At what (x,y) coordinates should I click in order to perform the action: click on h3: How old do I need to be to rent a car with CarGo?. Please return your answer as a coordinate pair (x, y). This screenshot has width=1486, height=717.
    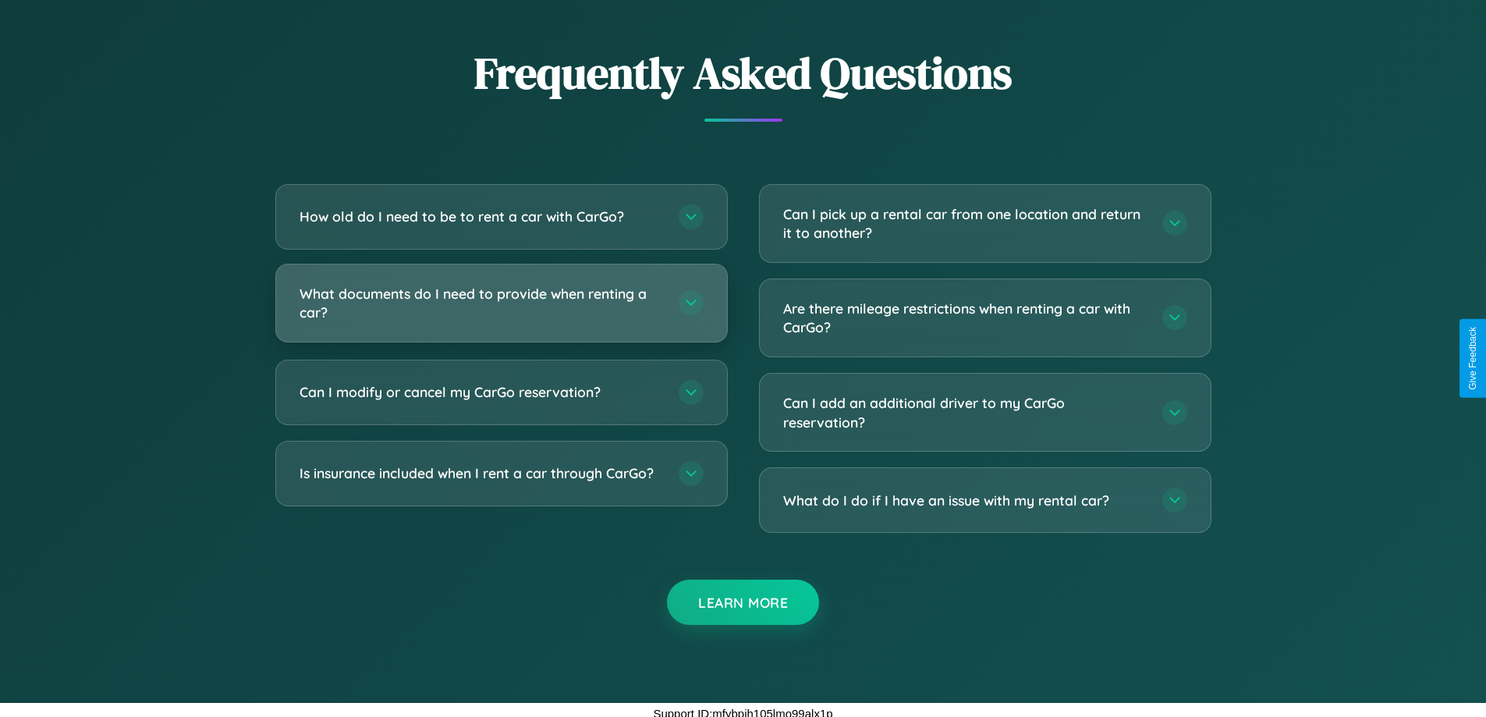
    Looking at the image, I should click on (481, 216).